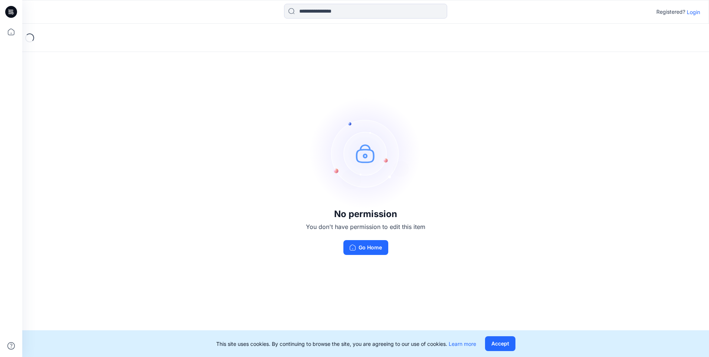 The width and height of the screenshot is (709, 357). What do you see at coordinates (366, 247) in the screenshot?
I see `button: Go Home` at bounding box center [366, 247].